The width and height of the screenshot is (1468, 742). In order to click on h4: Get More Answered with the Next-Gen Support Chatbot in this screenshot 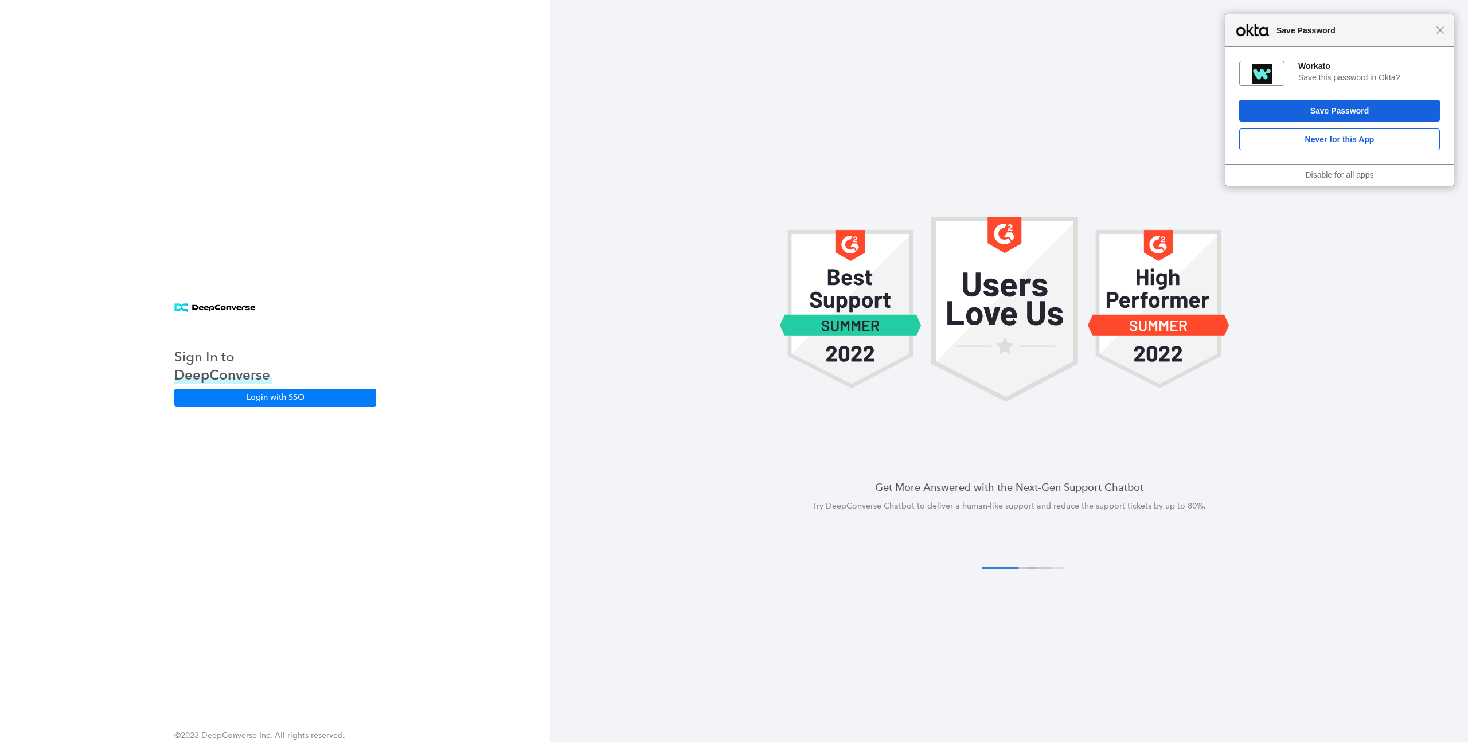, I will do `click(1009, 487)`.